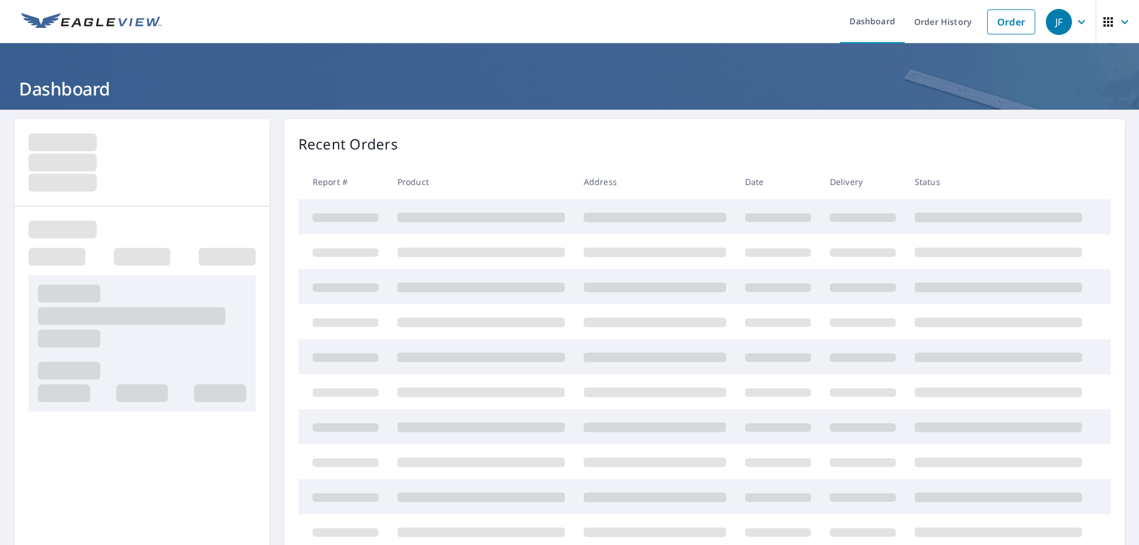 Image resolution: width=1139 pixels, height=545 pixels. What do you see at coordinates (778, 182) in the screenshot?
I see `th: Date` at bounding box center [778, 182].